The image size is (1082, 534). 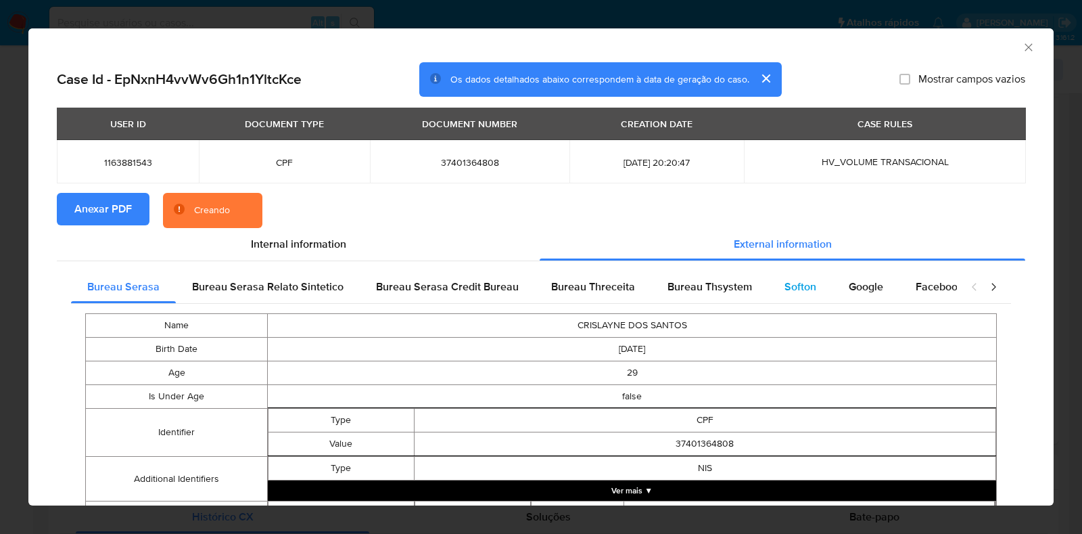 What do you see at coordinates (123, 286) in the screenshot?
I see `span: Bureau Serasa` at bounding box center [123, 286].